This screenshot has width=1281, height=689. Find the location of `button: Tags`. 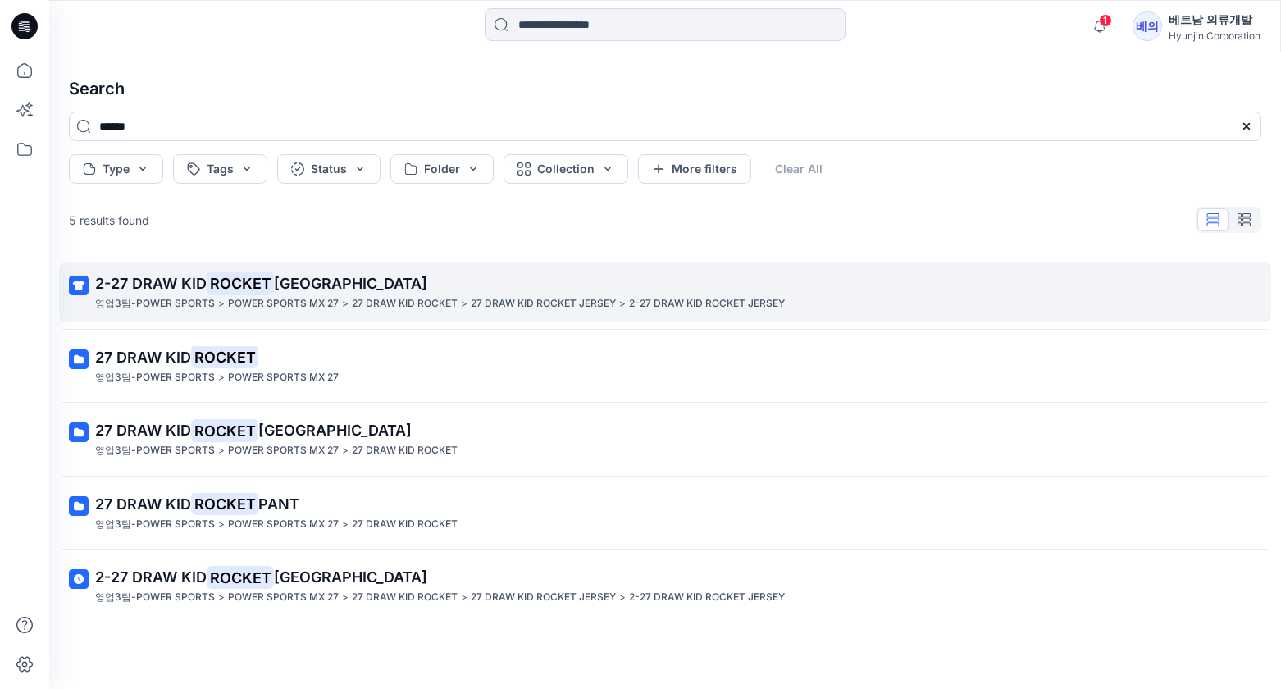

button: Tags is located at coordinates (220, 169).